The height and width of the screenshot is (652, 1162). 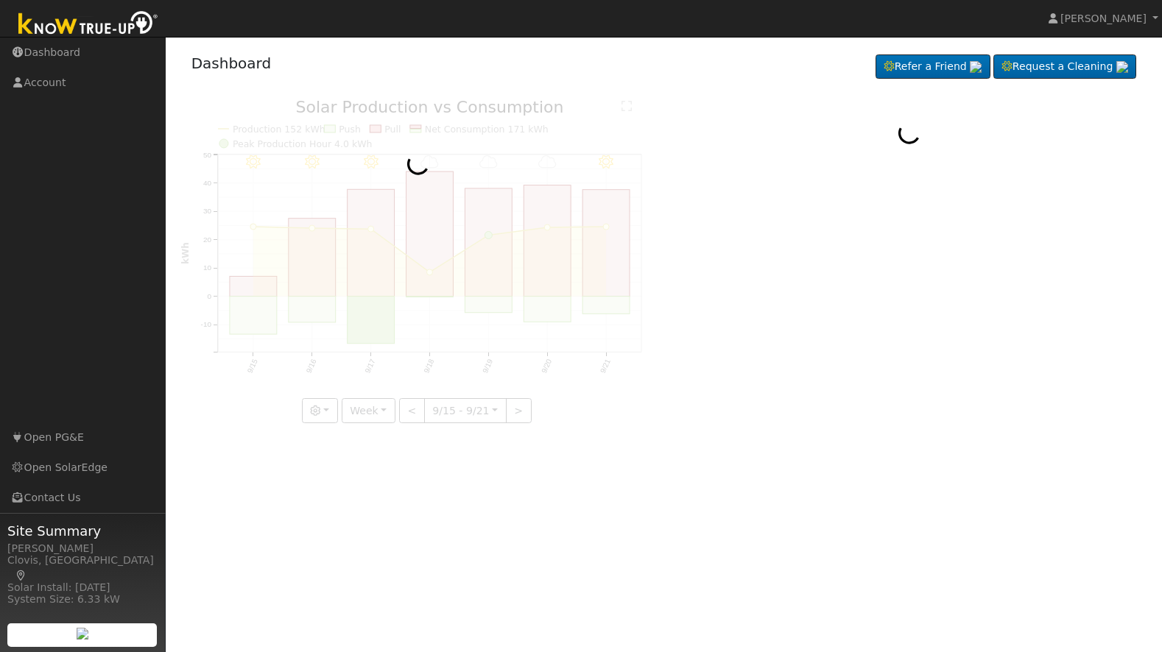 I want to click on a: Dashboard, so click(x=231, y=63).